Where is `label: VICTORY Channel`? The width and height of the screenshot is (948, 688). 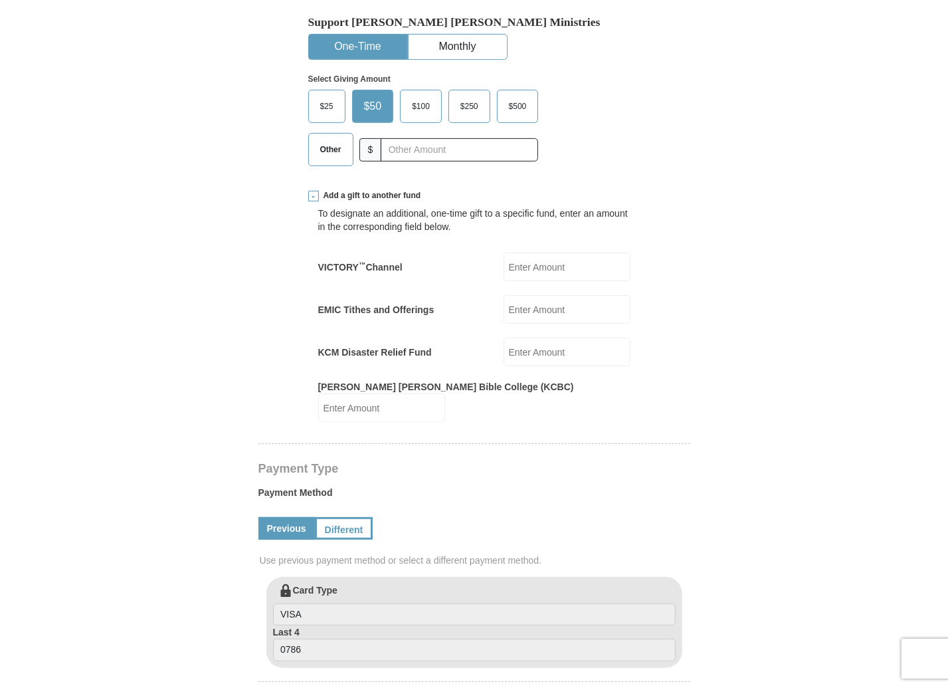
label: VICTORY Channel is located at coordinates (360, 267).